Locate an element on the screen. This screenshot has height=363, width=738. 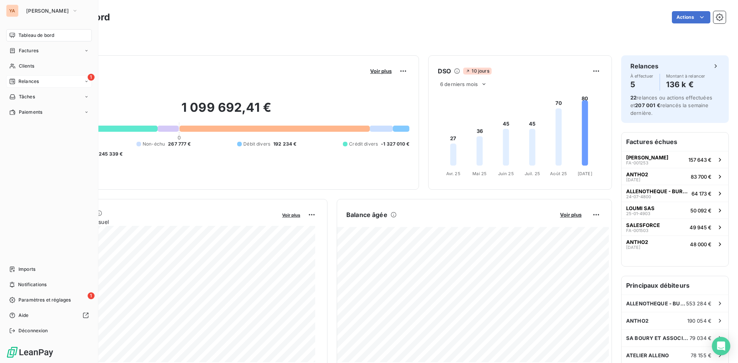
tspan: Juin 25 is located at coordinates (506, 174).